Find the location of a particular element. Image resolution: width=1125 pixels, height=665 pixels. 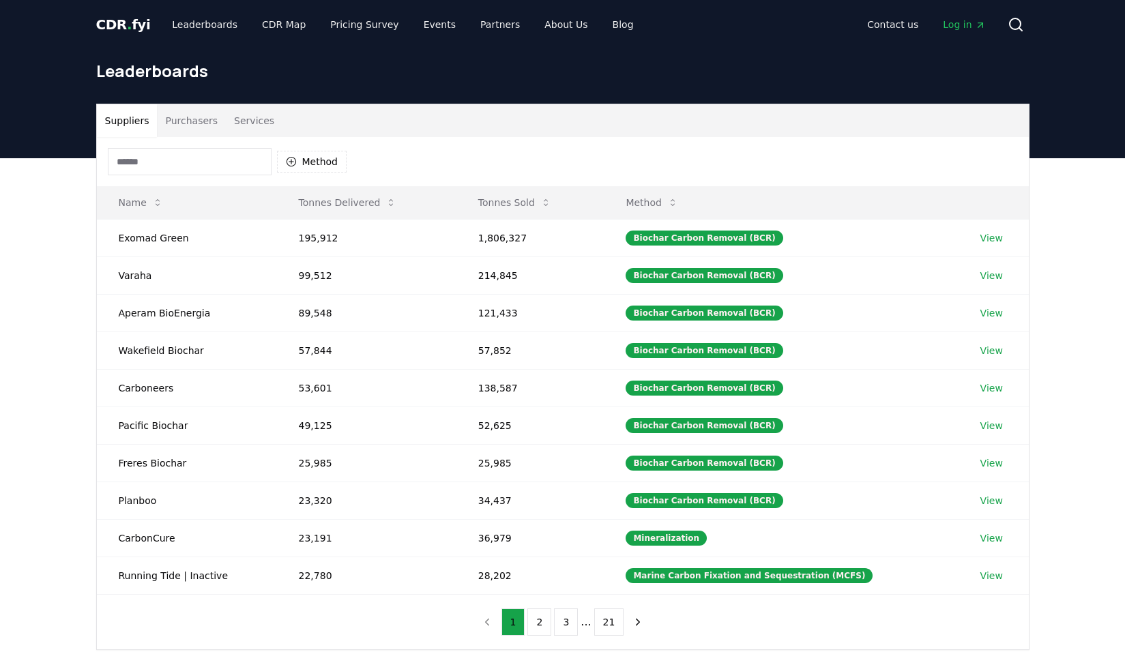

td: 34,437 is located at coordinates (530, 500).